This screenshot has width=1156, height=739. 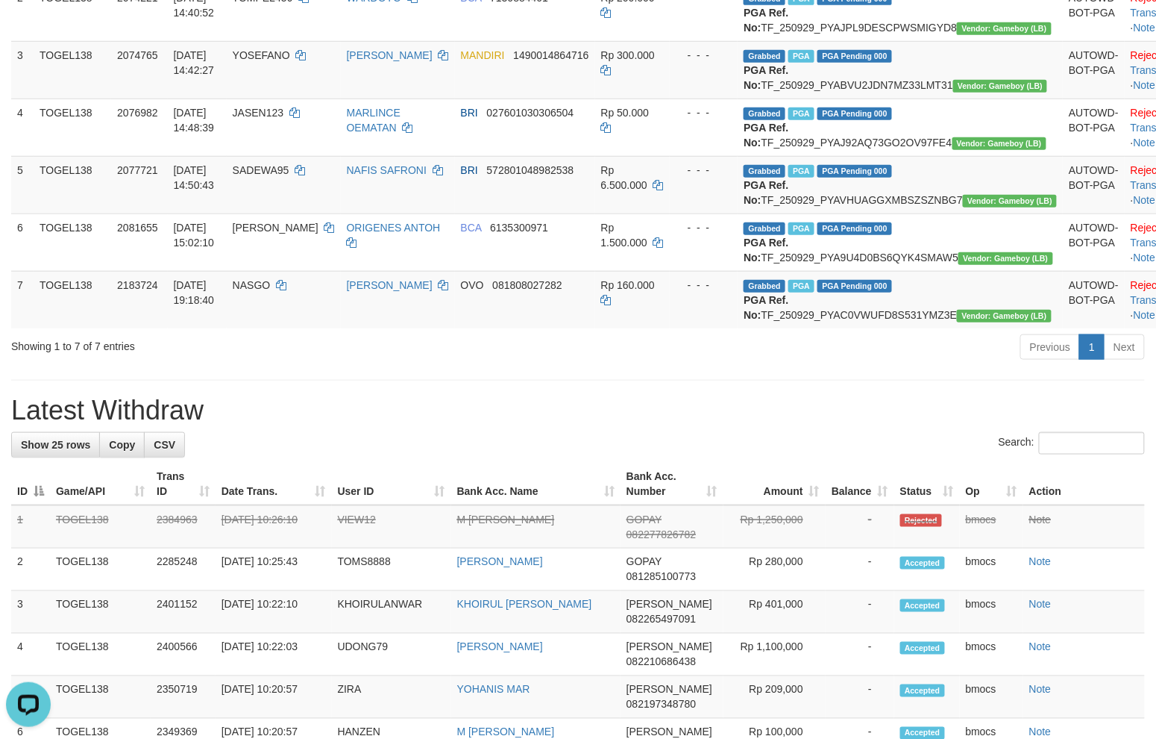 What do you see at coordinates (394, 228) in the screenshot?
I see `a: ORIGENES ANTOH` at bounding box center [394, 228].